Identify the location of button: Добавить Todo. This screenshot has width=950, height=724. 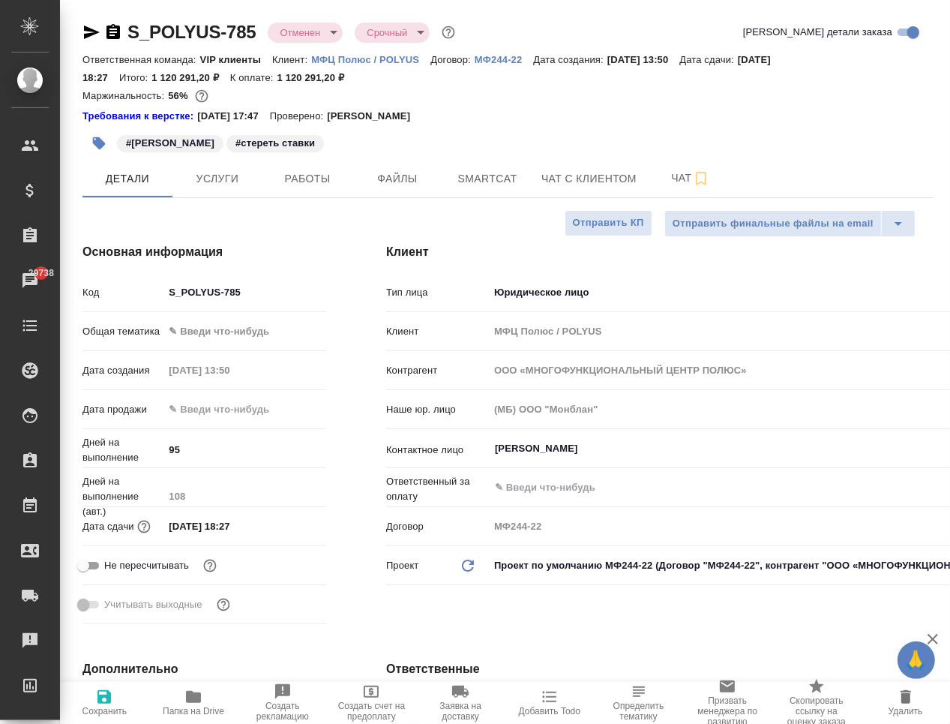
(550, 703).